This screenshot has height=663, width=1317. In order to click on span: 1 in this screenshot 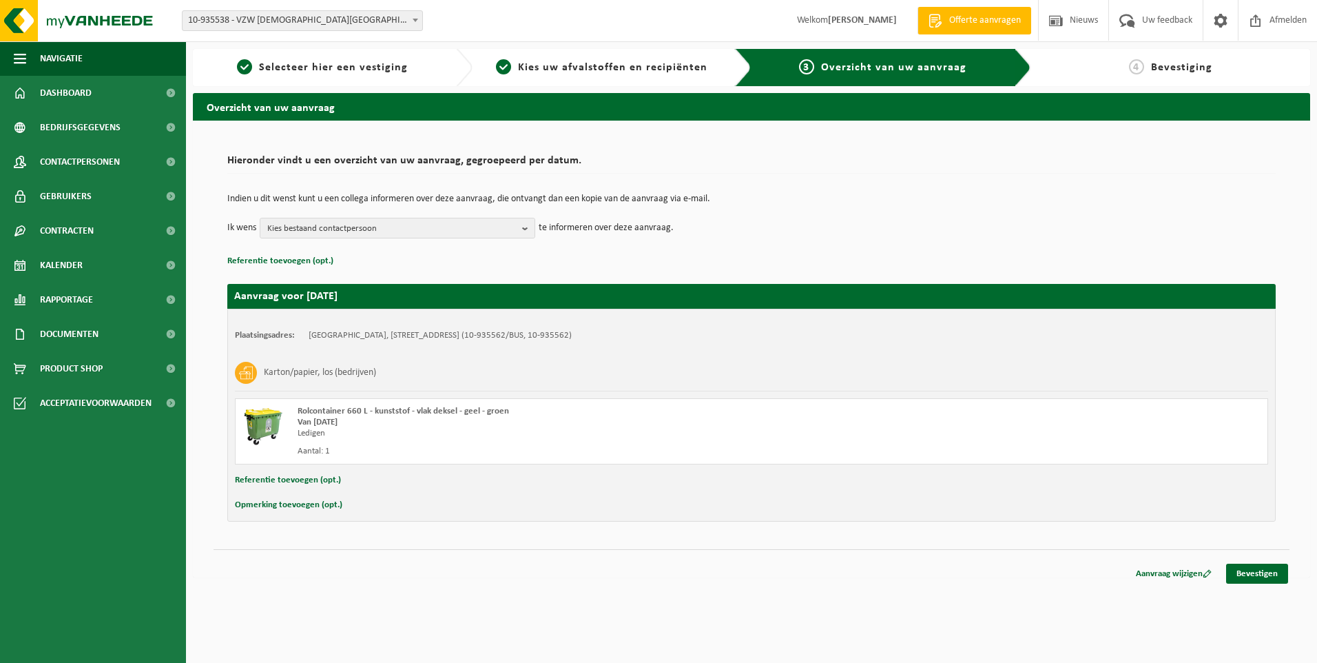, I will do `click(245, 67)`.